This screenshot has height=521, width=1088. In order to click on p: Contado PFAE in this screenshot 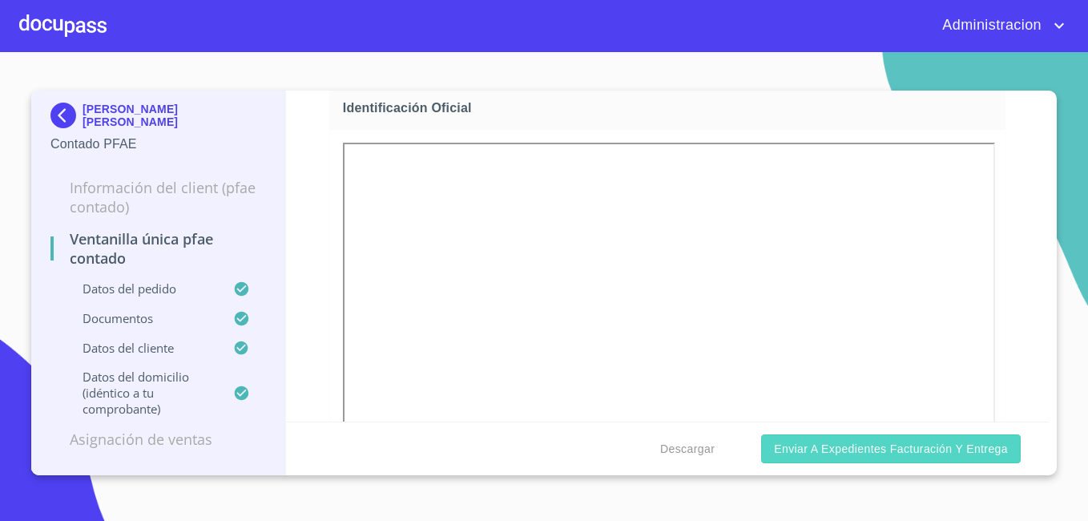, I will do `click(158, 144)`.